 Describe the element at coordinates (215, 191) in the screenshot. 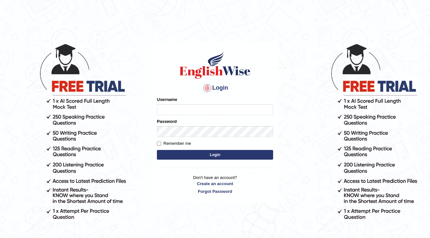

I see `a: Forgot Password` at that location.